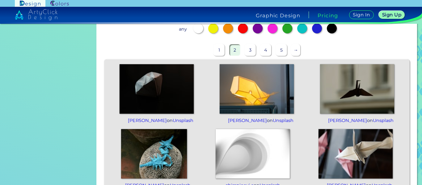 The height and width of the screenshot is (185, 422). Describe the element at coordinates (328, 15) in the screenshot. I see `h4: Pricing` at that location.